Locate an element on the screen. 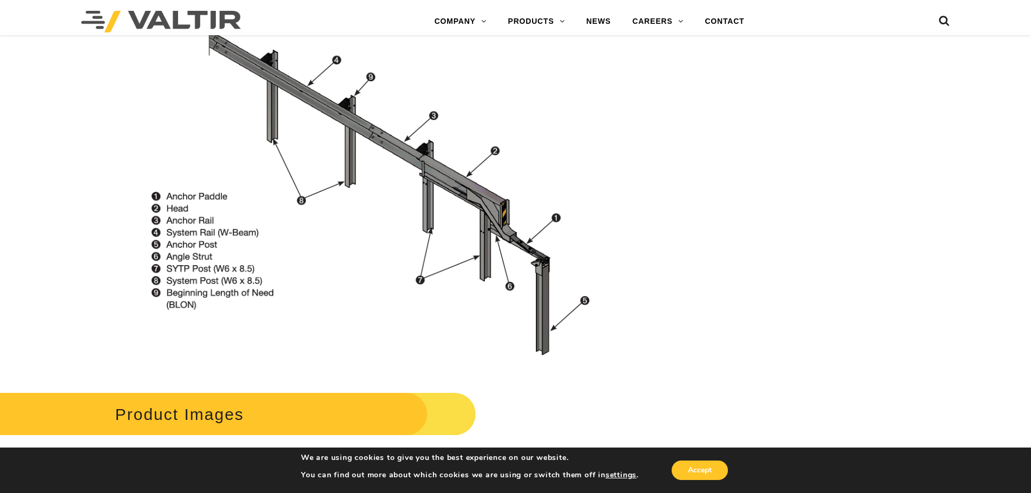  p: You can find out more about which cookies we are using or switch them off in . is located at coordinates (470, 475).